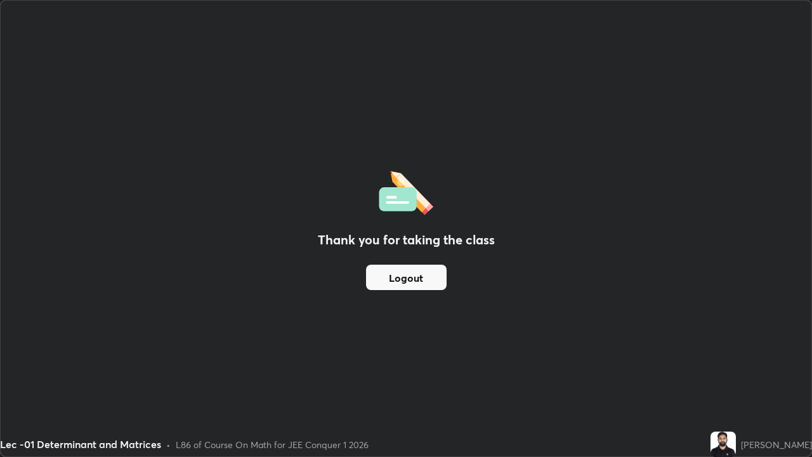  I want to click on img: offlineFeedback.1438e8b3.svg, so click(406, 191).